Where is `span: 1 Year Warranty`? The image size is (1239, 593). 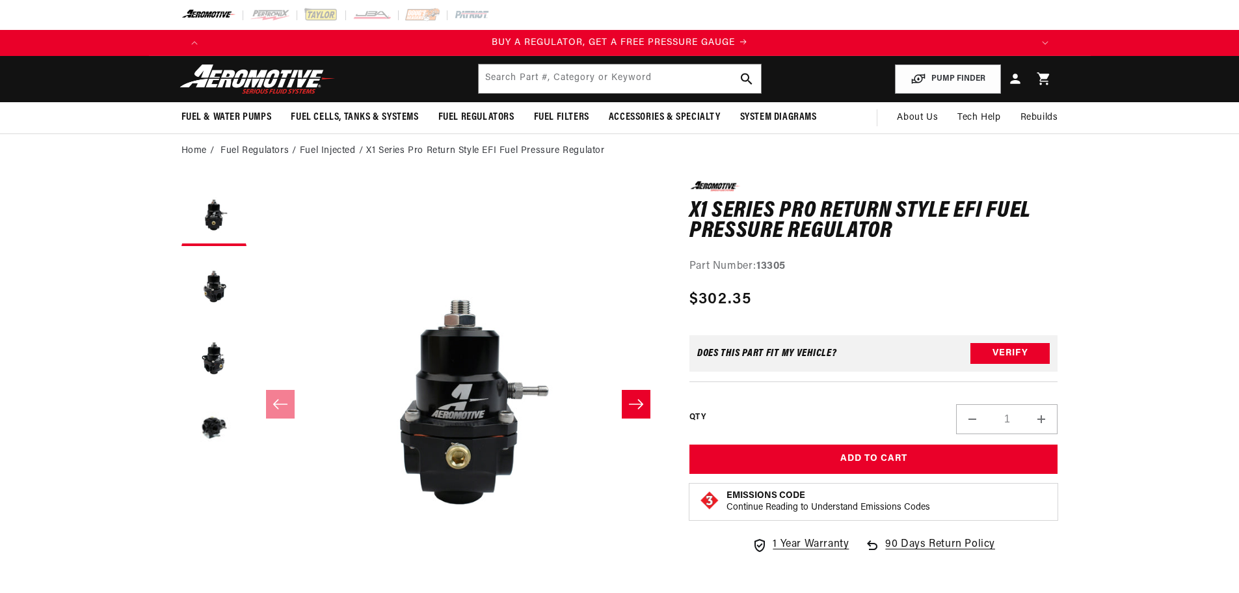
span: 1 Year Warranty is located at coordinates (811, 545).